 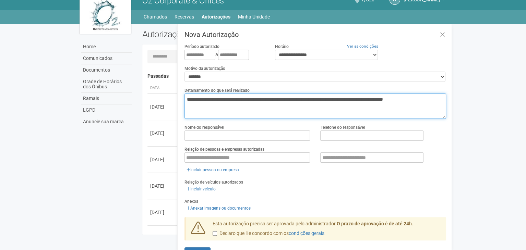 I want to click on strong: O prazo de aprovação é de até 24h., so click(x=375, y=224).